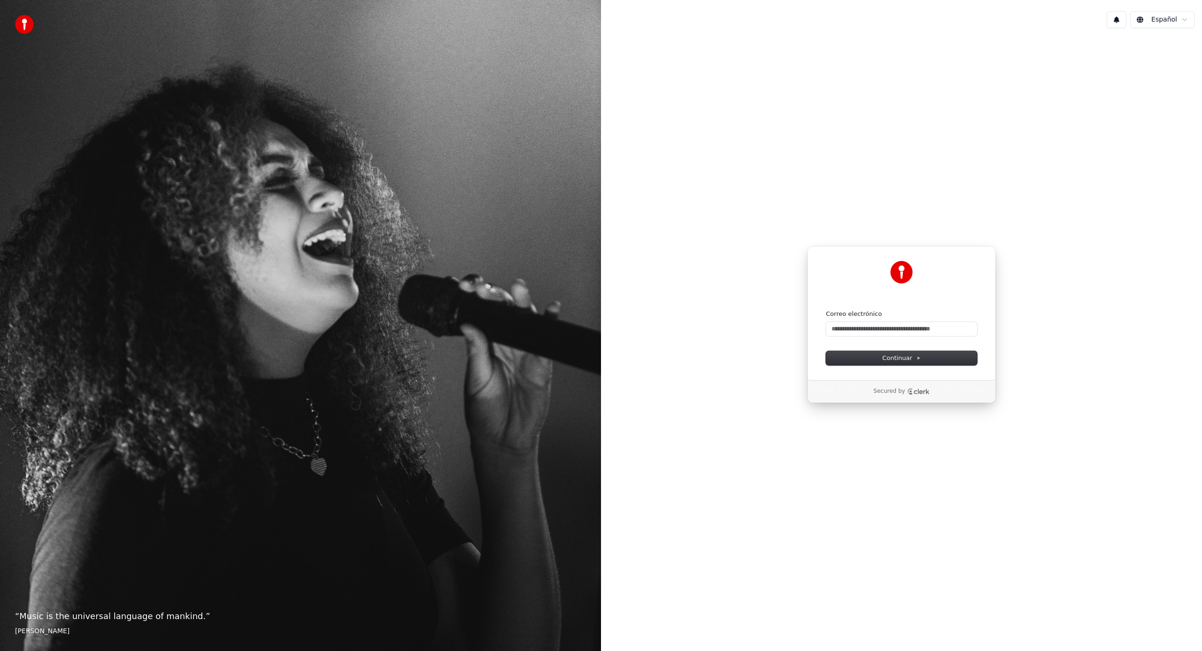 This screenshot has width=1202, height=651. Describe the element at coordinates (901, 272) in the screenshot. I see `img: Youka` at that location.